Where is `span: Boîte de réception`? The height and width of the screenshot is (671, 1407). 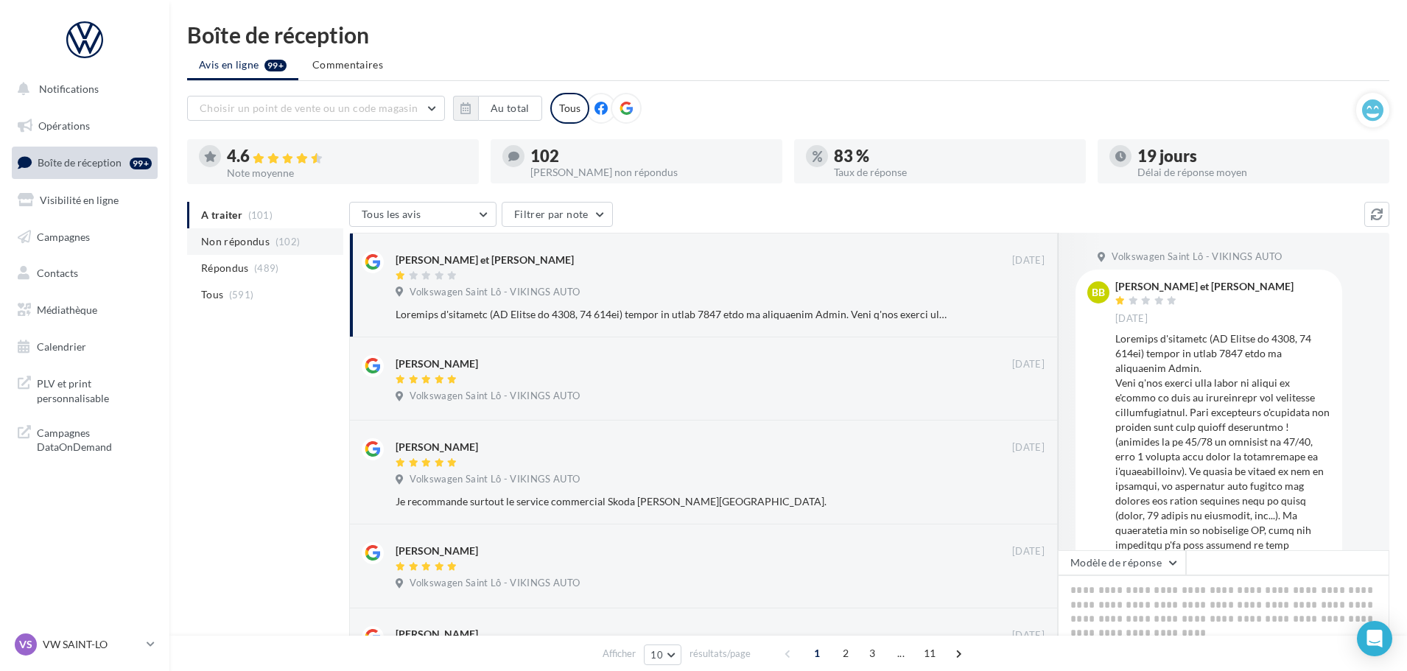
span: Boîte de réception is located at coordinates (80, 162).